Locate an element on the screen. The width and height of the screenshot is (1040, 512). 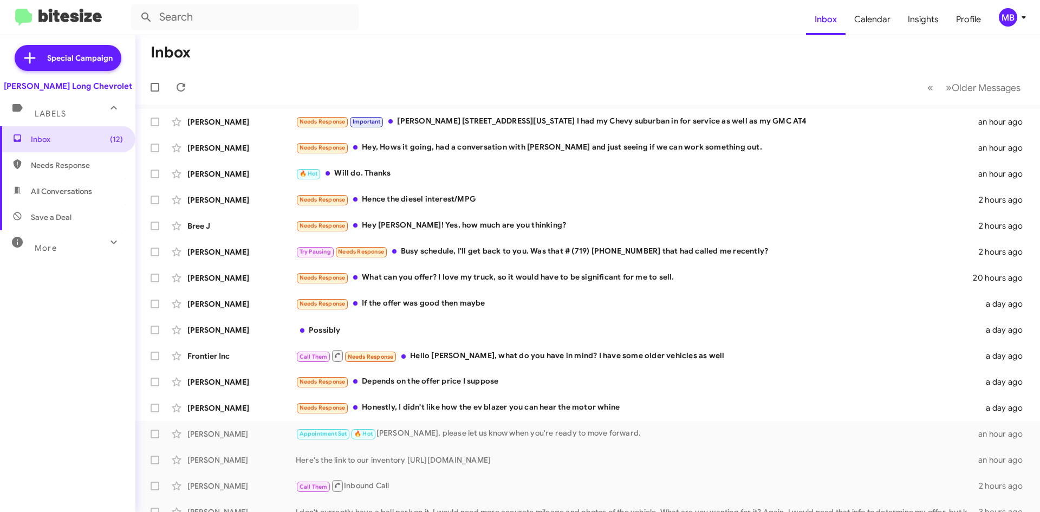
button: Previous is located at coordinates (930, 87).